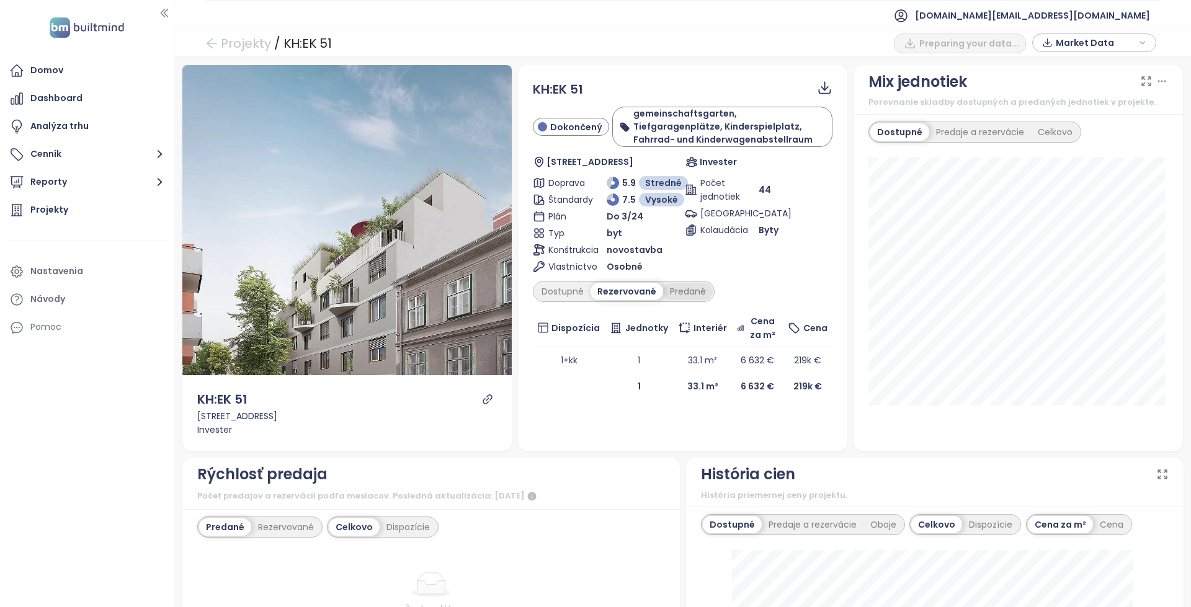 This screenshot has height=607, width=1191. I want to click on div: Cena za m², so click(1060, 525).